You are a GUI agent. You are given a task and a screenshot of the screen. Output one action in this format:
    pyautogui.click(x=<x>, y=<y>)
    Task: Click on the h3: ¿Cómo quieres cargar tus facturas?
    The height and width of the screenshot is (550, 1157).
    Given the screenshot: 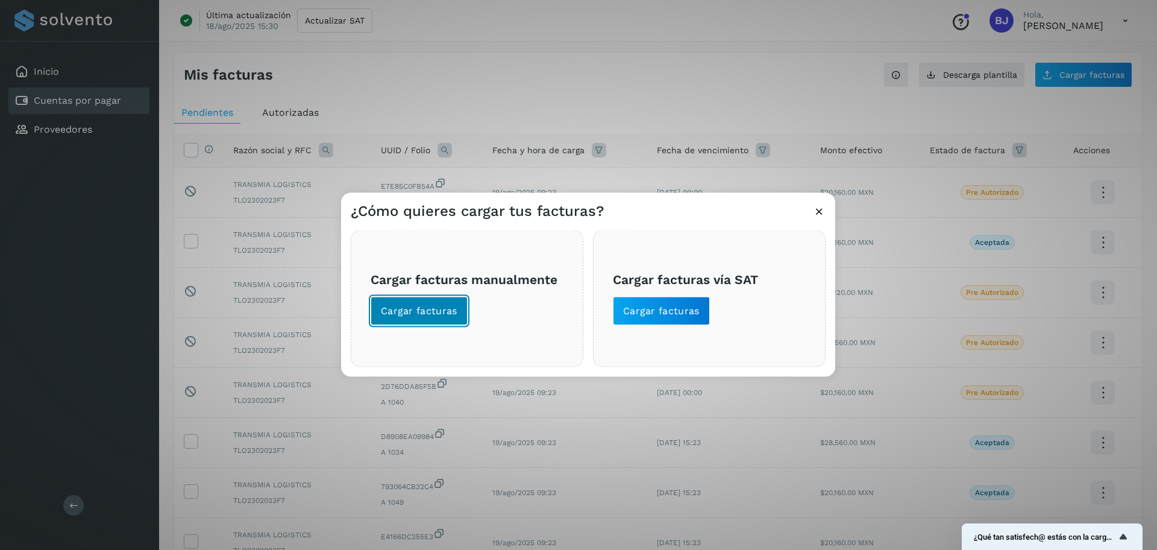 What is the action you would take?
    pyautogui.click(x=477, y=211)
    